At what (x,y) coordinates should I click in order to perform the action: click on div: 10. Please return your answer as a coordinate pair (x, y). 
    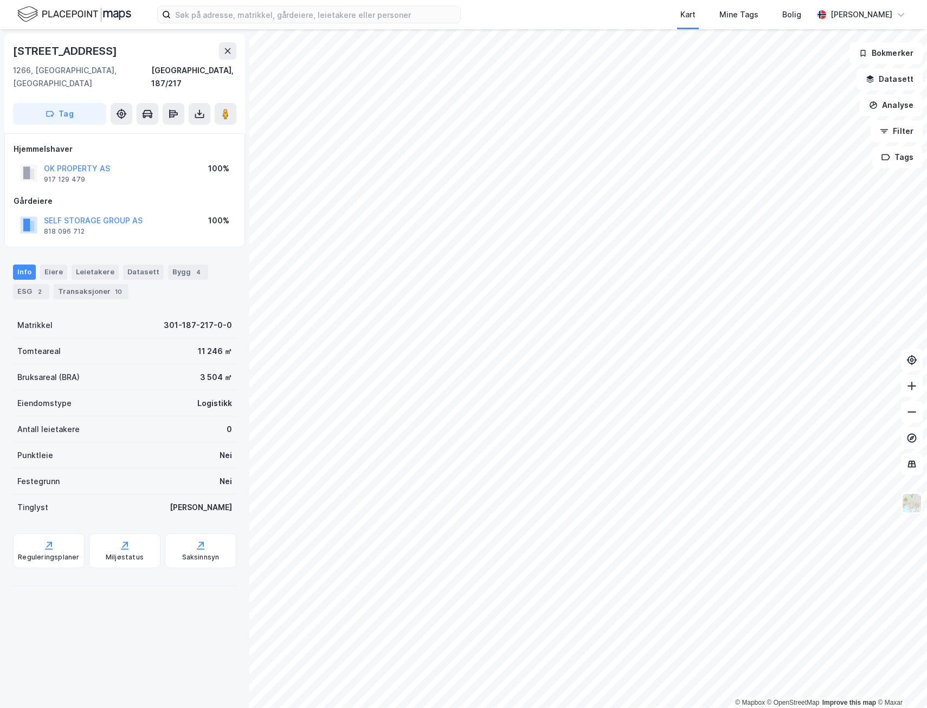
    Looking at the image, I should click on (118, 292).